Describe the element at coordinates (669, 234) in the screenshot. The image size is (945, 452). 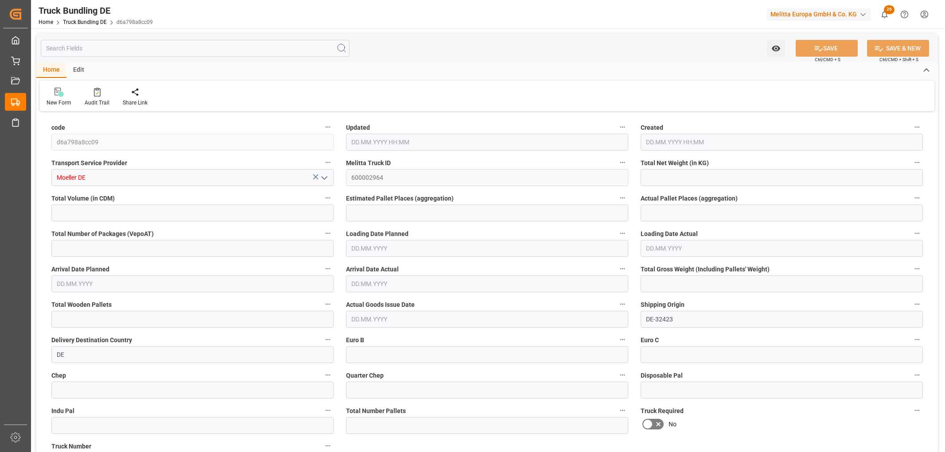
I see `span: Loading Date Actual` at that location.